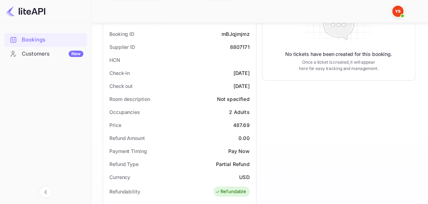 This screenshot has height=204, width=428. I want to click on p: Once a ticket is created, it will appear here for easy tracking and management., so click(338, 65).